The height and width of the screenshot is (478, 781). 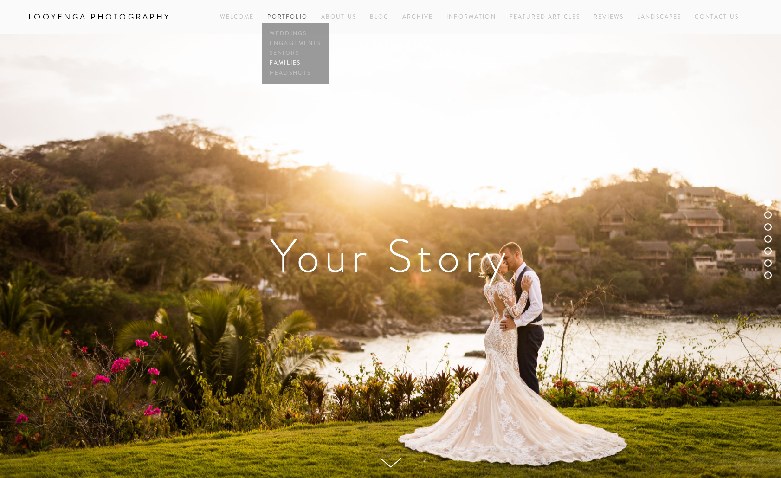 What do you see at coordinates (471, 17) in the screenshot?
I see `a: Information` at bounding box center [471, 17].